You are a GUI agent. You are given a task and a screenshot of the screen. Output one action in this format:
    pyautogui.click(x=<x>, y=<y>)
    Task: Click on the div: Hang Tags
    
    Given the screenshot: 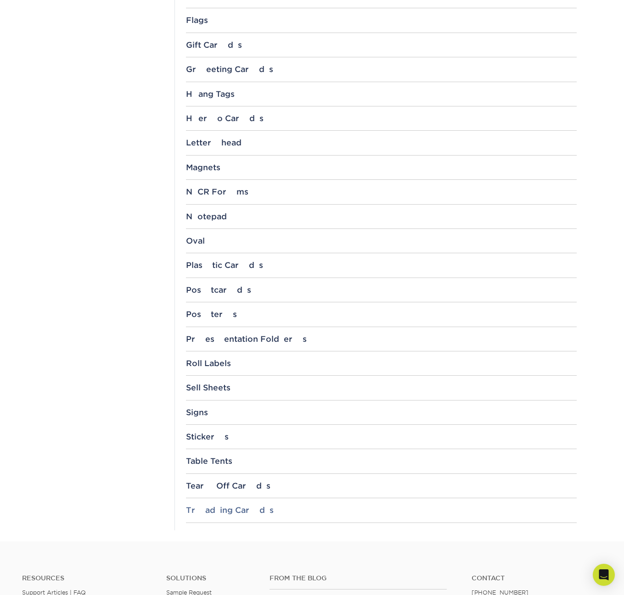 What is the action you would take?
    pyautogui.click(x=381, y=94)
    